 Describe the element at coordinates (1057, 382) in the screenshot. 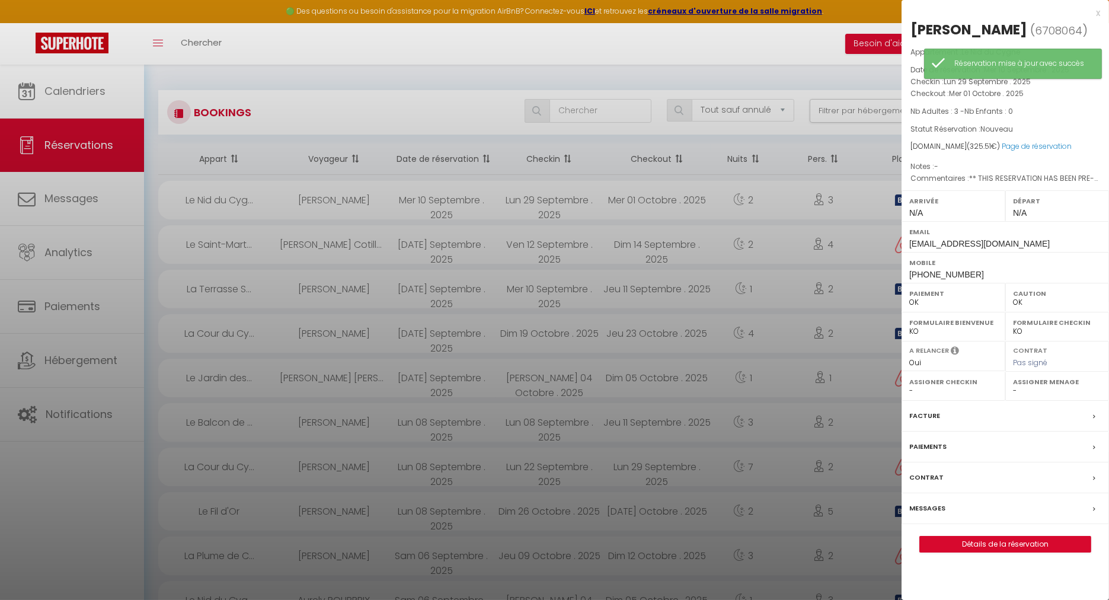

I see `label: Assigner Menage` at that location.